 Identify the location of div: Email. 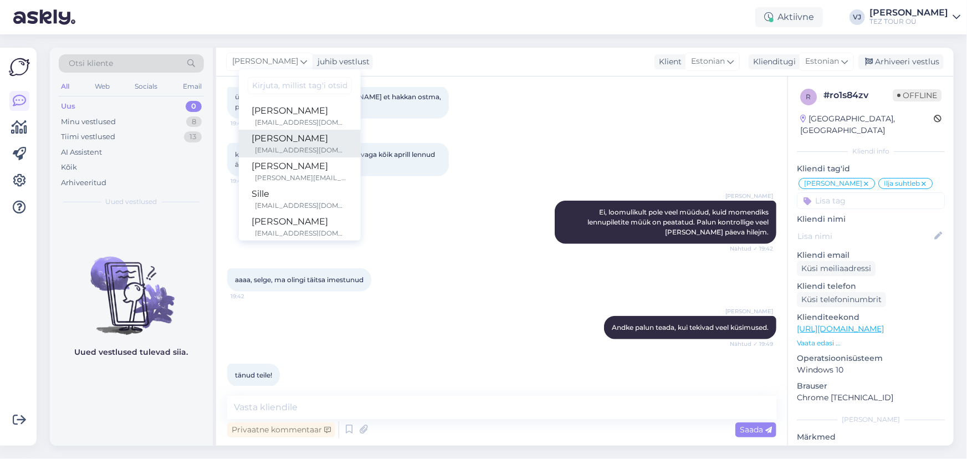
(192, 86).